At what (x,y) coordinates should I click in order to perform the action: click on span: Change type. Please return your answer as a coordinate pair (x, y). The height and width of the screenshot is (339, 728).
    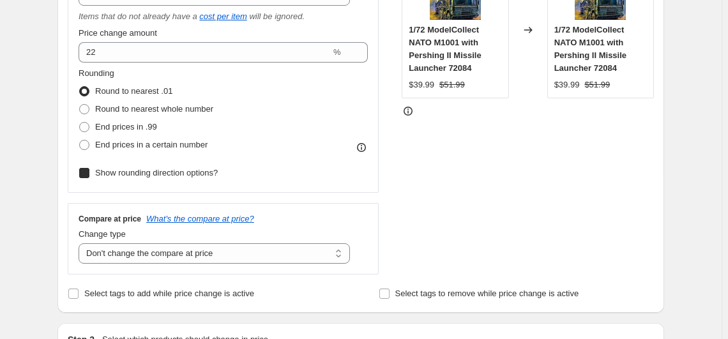
    Looking at the image, I should click on (102, 234).